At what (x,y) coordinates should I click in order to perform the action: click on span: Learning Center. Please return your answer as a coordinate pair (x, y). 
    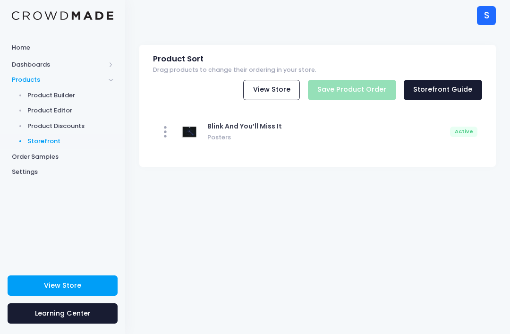
    Looking at the image, I should click on (63, 313).